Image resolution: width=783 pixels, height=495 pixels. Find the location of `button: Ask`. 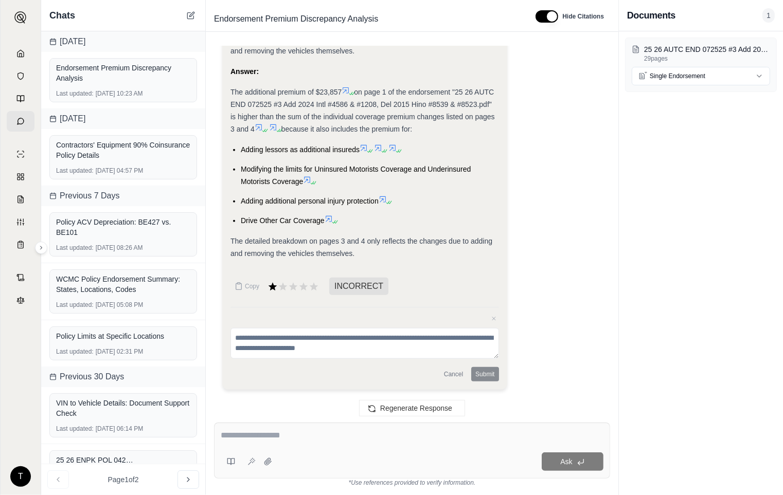

button: Ask is located at coordinates (572, 462).